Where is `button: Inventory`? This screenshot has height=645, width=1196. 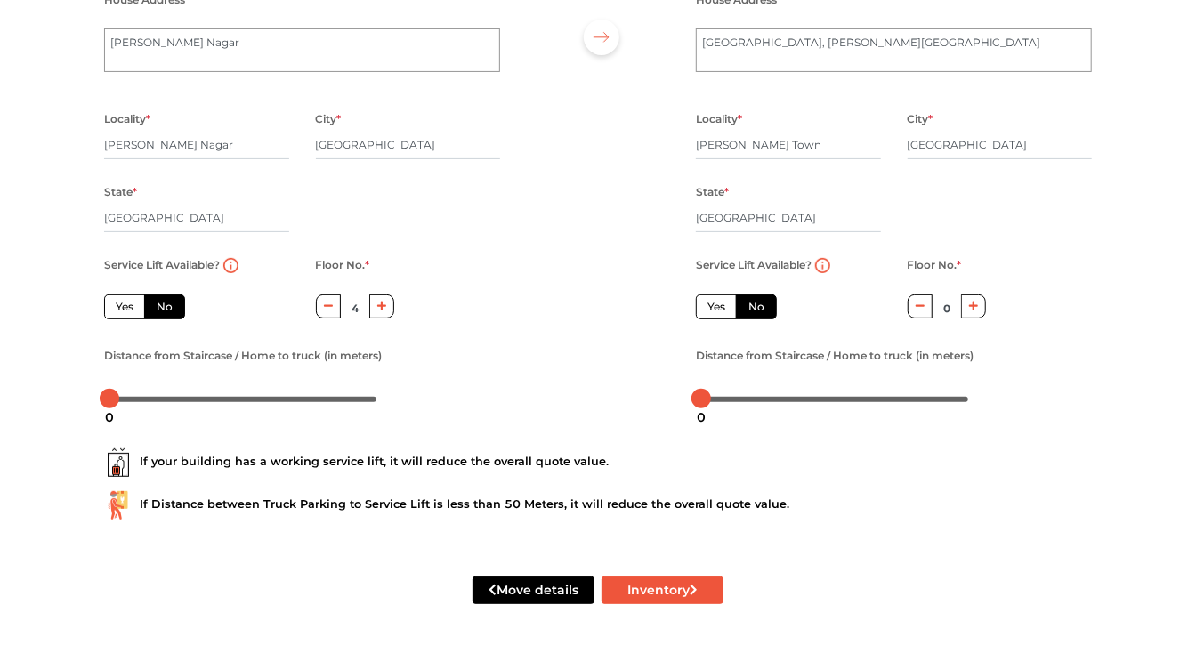
button: Inventory is located at coordinates (662, 590).